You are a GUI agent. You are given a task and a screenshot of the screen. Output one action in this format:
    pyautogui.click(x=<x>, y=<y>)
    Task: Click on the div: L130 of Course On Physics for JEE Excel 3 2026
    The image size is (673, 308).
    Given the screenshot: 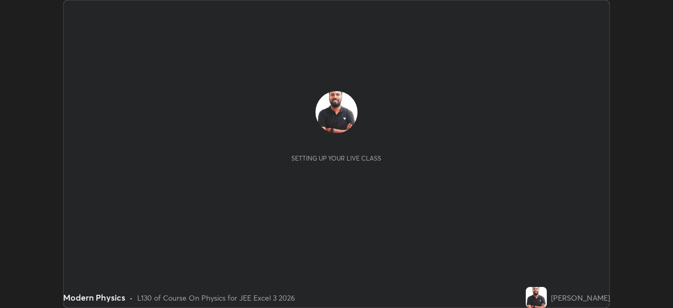 What is the action you would take?
    pyautogui.click(x=216, y=297)
    